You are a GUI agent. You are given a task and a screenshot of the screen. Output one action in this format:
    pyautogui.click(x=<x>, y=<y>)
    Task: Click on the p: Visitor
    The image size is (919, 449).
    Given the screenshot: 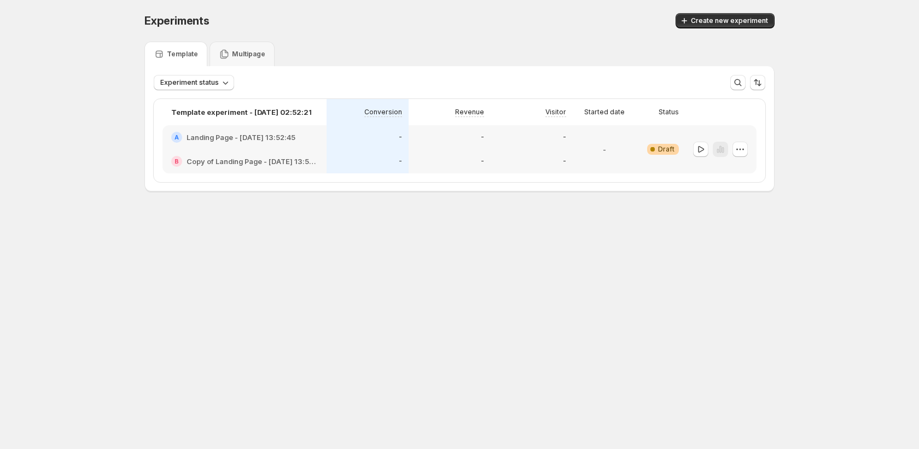 What is the action you would take?
    pyautogui.click(x=556, y=112)
    